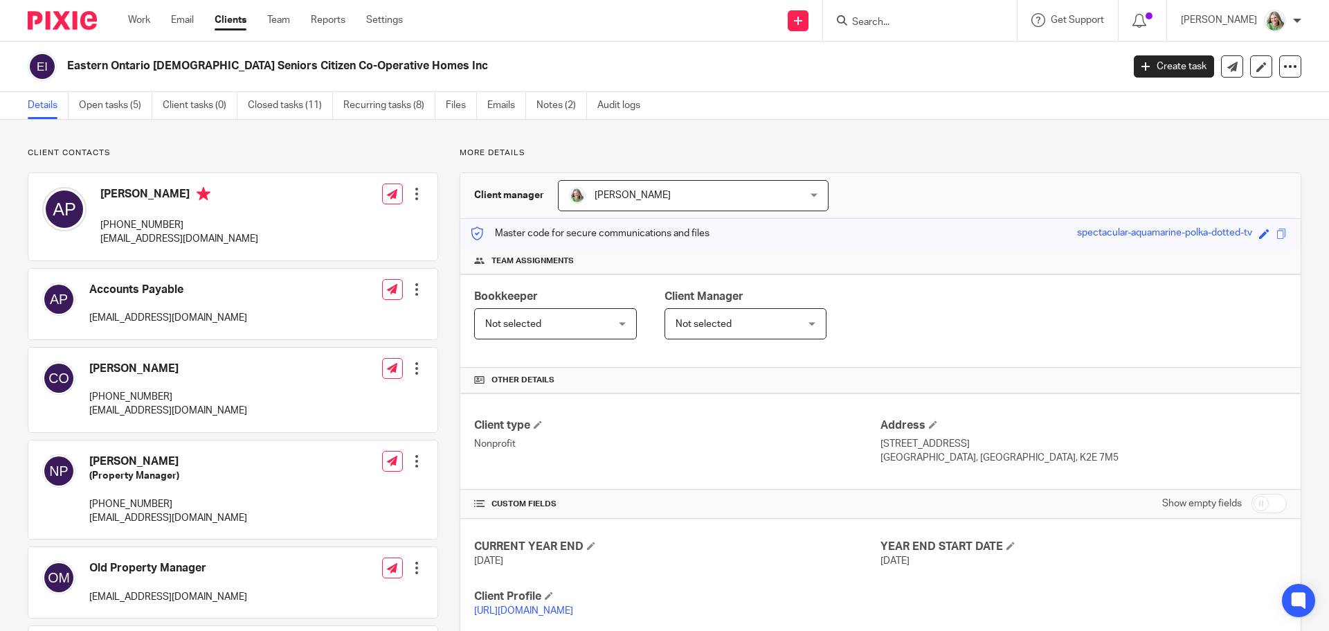 The height and width of the screenshot is (631, 1329). Describe the element at coordinates (881, 153) in the screenshot. I see `p: More details` at that location.